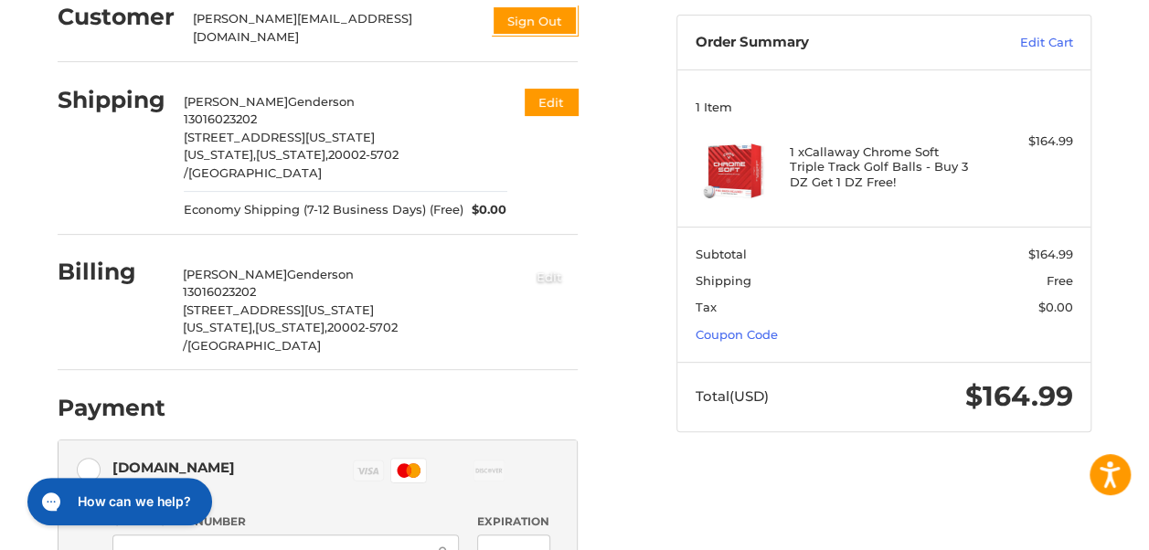 The width and height of the screenshot is (1149, 550). What do you see at coordinates (1013, 43) in the screenshot?
I see `a: Edit Cart` at bounding box center [1013, 43].